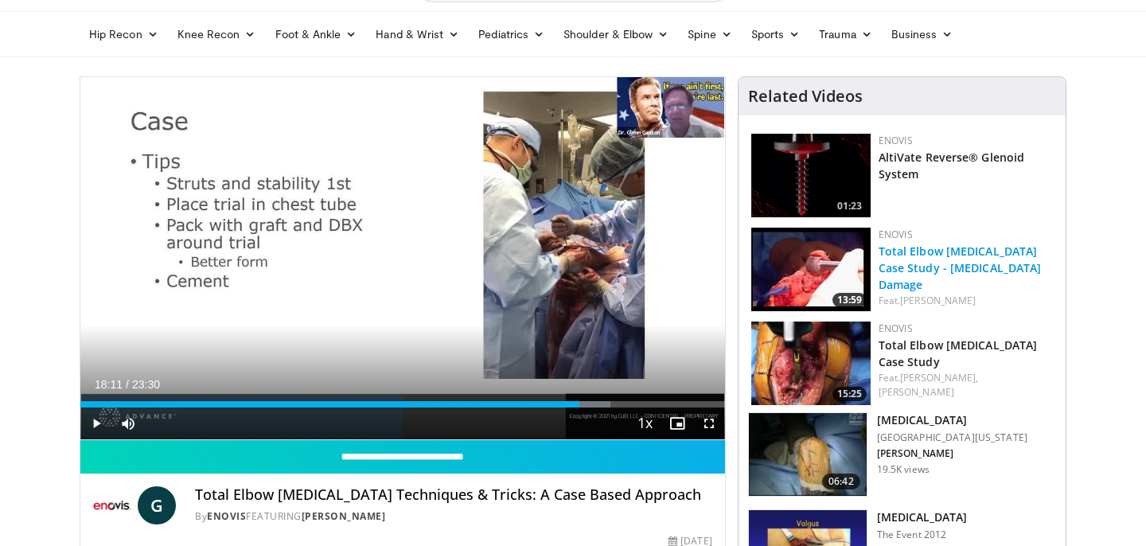 Image resolution: width=1146 pixels, height=546 pixels. Describe the element at coordinates (808, 455) in the screenshot. I see `img: 38827_0000_3.png.150x105_q85_crop-smart_upscale.jpg` at that location.